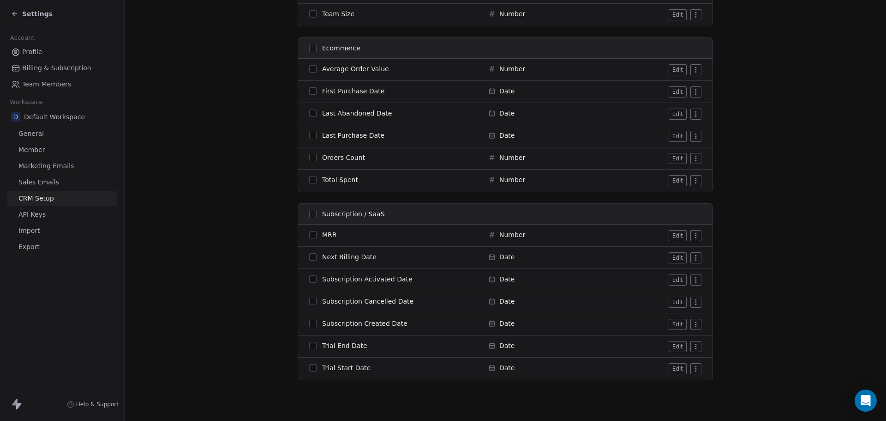 This screenshot has width=886, height=421. I want to click on span: Marketing Emails, so click(46, 166).